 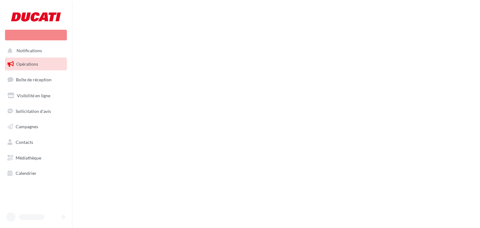 I want to click on a: Visibilité en ligne, so click(x=36, y=96).